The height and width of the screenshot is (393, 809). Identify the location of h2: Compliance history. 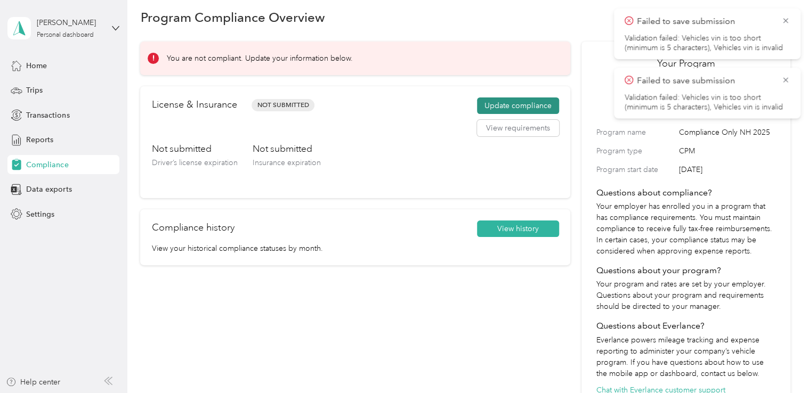
(192, 228).